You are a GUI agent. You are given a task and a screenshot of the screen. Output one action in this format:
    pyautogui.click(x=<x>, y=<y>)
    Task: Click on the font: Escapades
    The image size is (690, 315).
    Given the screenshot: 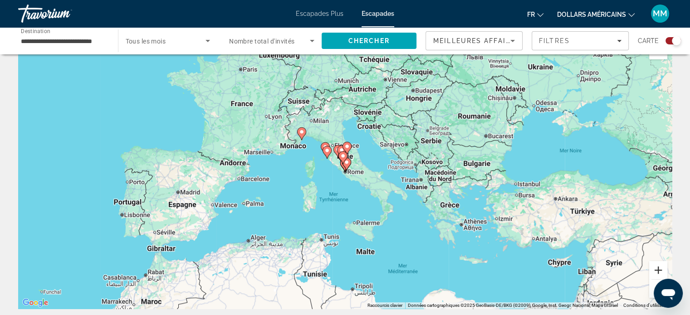 What is the action you would take?
    pyautogui.click(x=378, y=14)
    